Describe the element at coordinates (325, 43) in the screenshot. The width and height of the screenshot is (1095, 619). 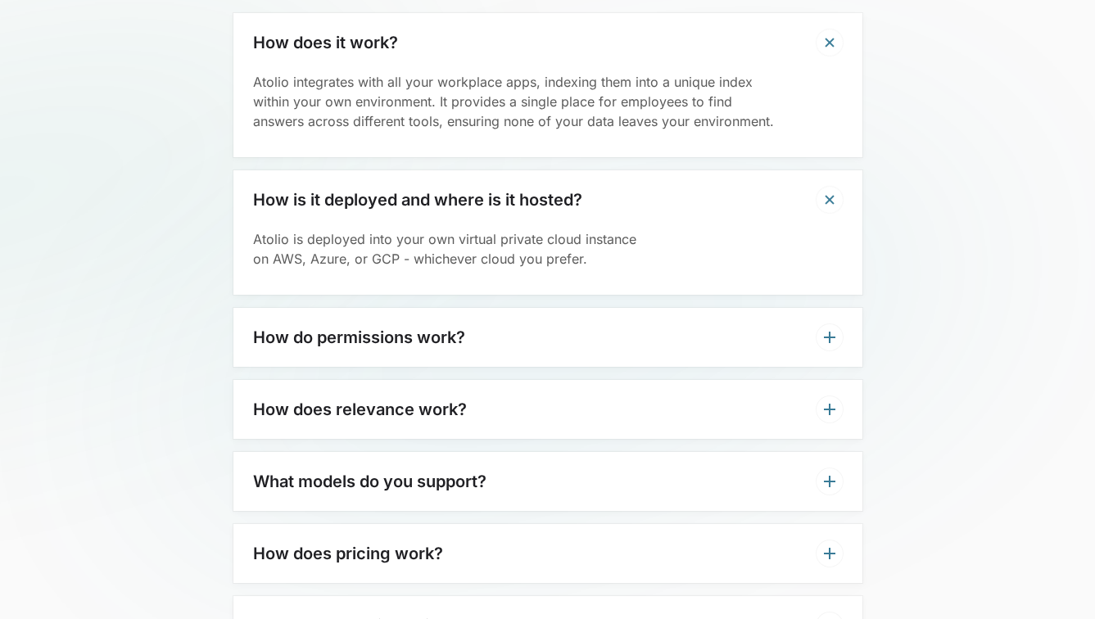
I see `h3: How does it work?` at that location.